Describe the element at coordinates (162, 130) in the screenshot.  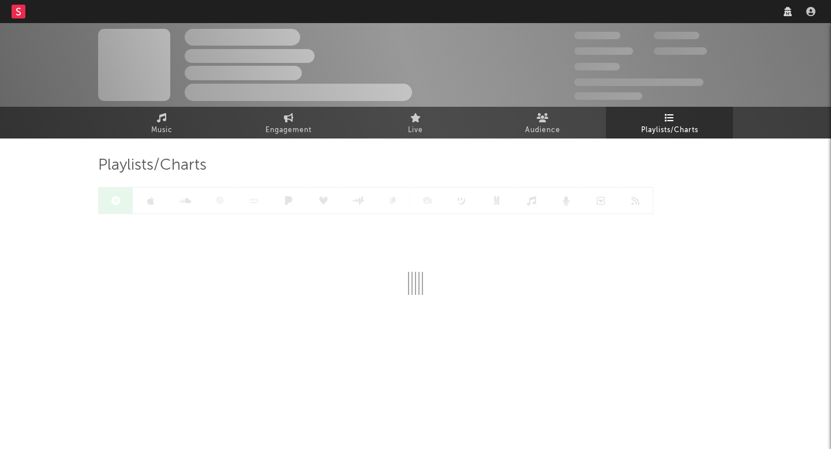
I see `span: Music` at that location.